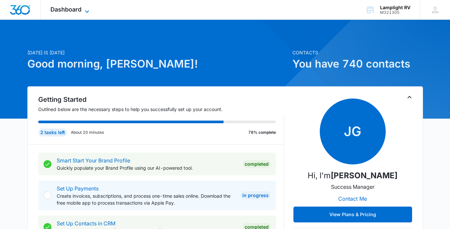  What do you see at coordinates (358, 64) in the screenshot?
I see `h1: You have 740 contacts` at bounding box center [358, 64].